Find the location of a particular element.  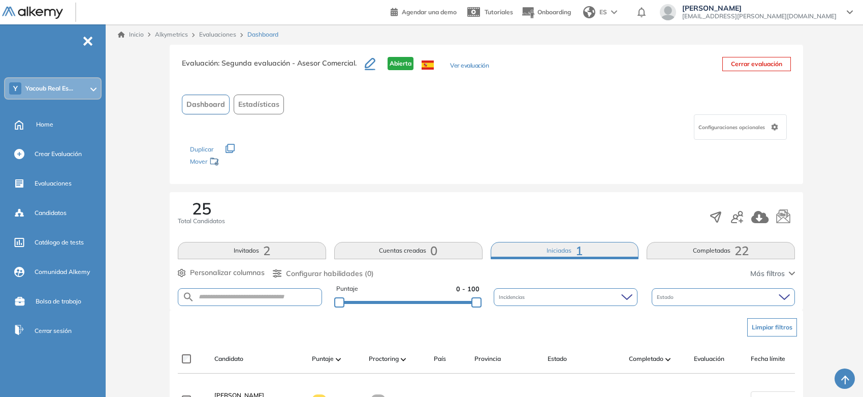

a: Evaluaciones is located at coordinates (217, 34).